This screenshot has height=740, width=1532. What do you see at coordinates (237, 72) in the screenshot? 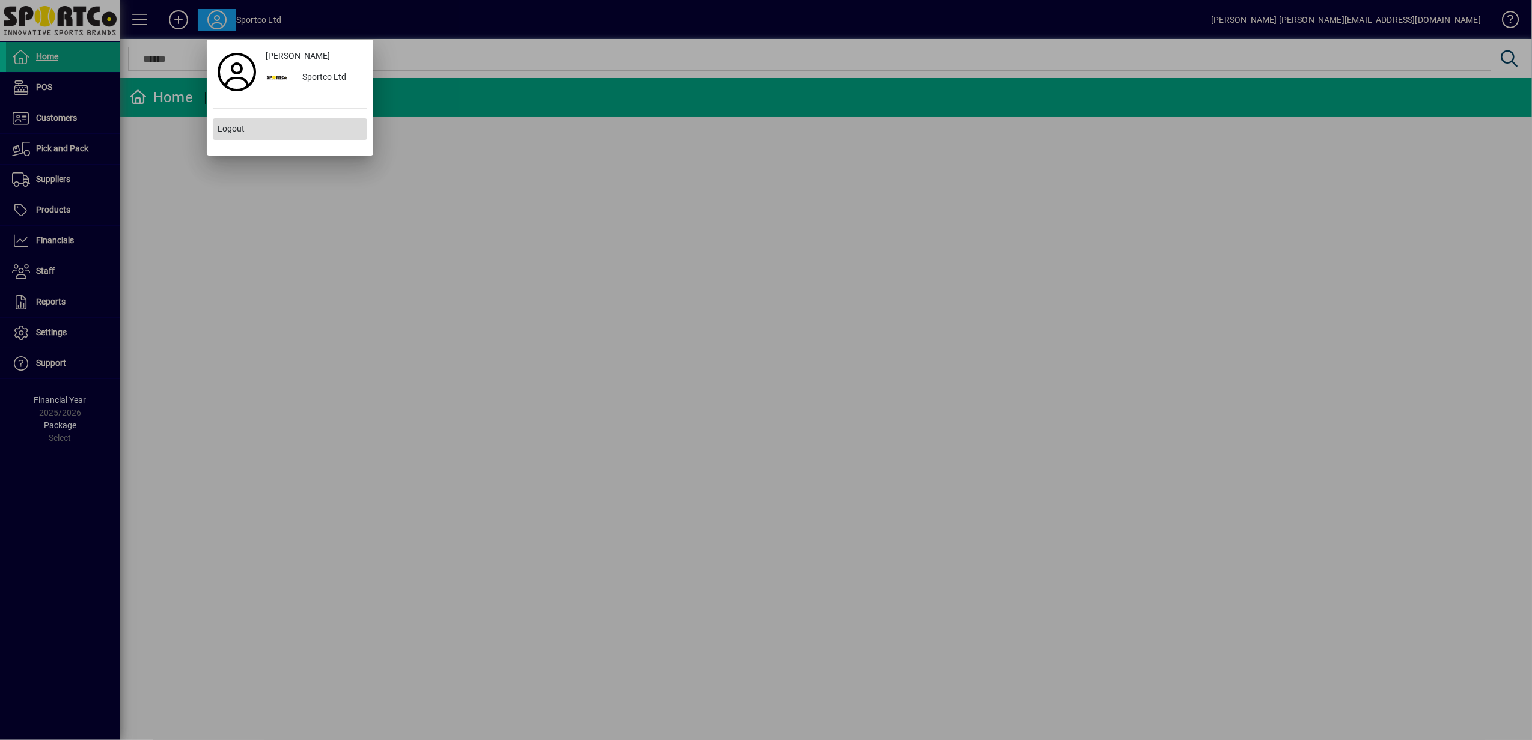
I see `a: Profile` at bounding box center [237, 72].